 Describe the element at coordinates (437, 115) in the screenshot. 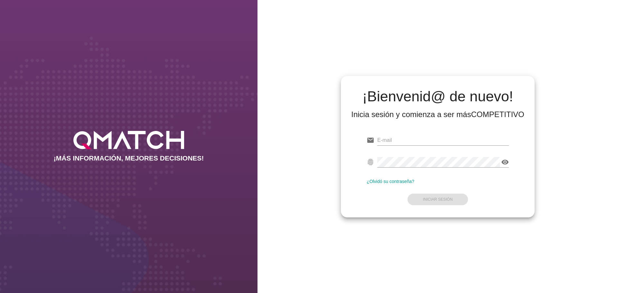

I see `div: Inicia sesión y comienza a ser más` at that location.